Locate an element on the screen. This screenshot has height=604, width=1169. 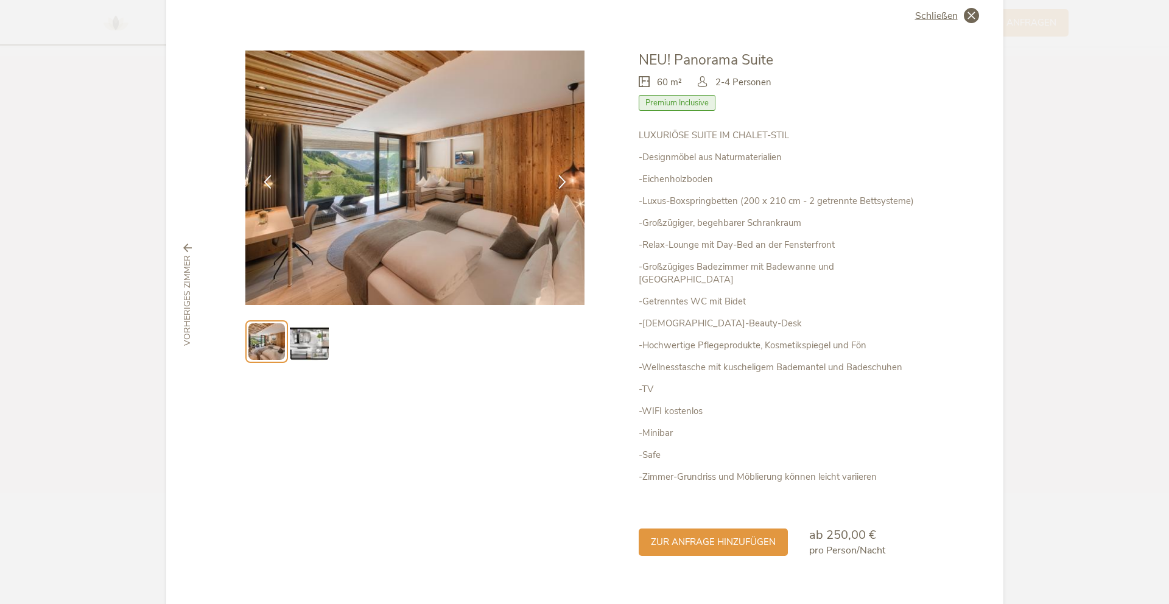
img: NEU! Panorama Suite is located at coordinates (415, 178).